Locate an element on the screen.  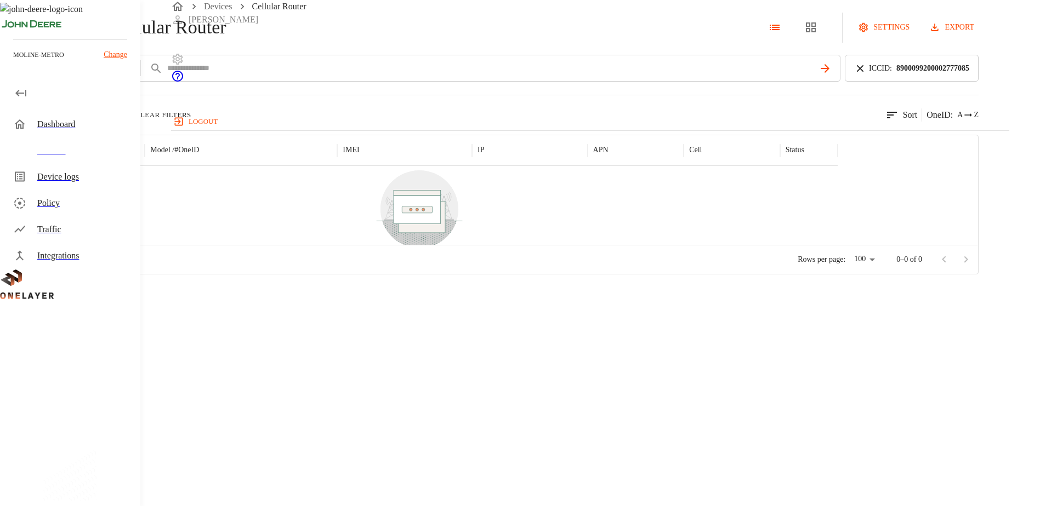
p: Rows per page: is located at coordinates (821, 260).